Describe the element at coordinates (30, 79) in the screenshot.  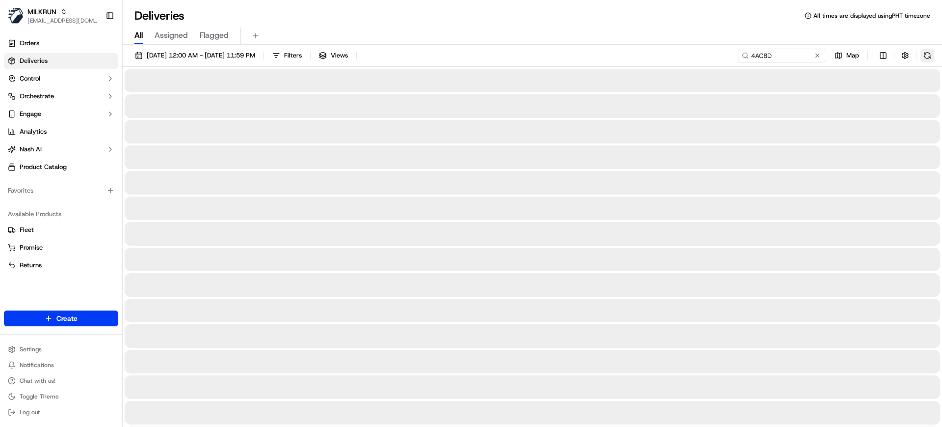
I see `span: Control` at that location.